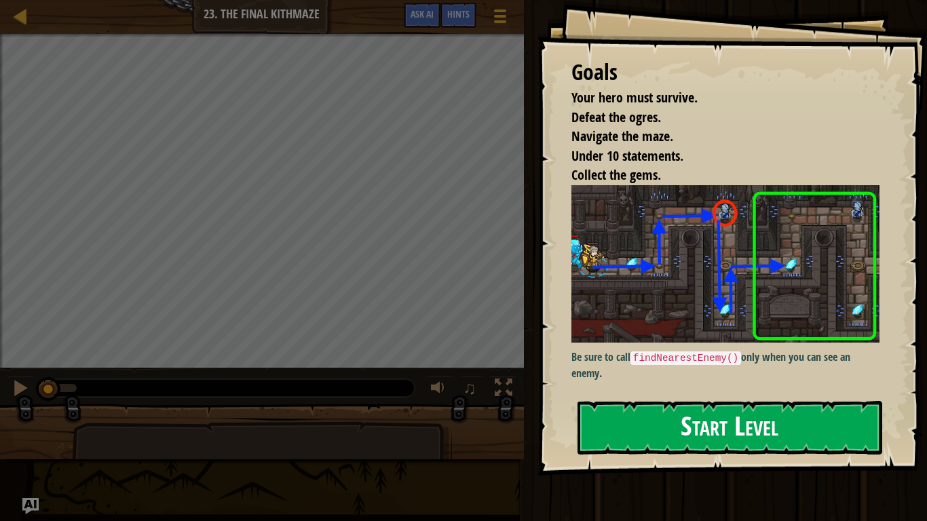  What do you see at coordinates (729, 427) in the screenshot?
I see `button: Start Level` at bounding box center [729, 427].